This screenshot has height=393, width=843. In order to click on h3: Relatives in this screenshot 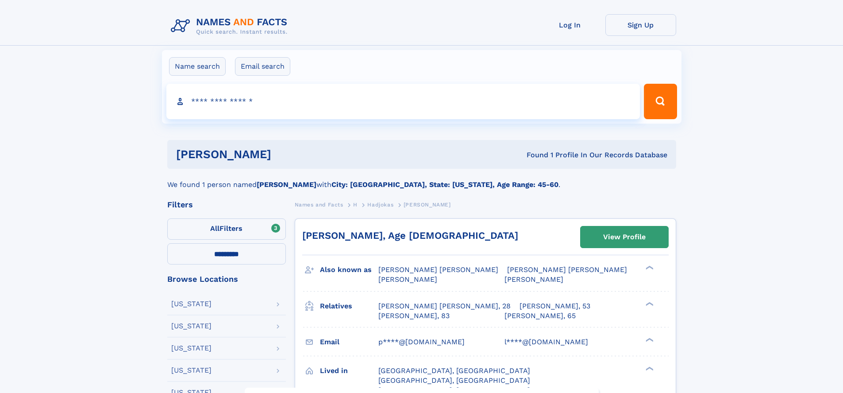, I will do `click(349, 306)`.